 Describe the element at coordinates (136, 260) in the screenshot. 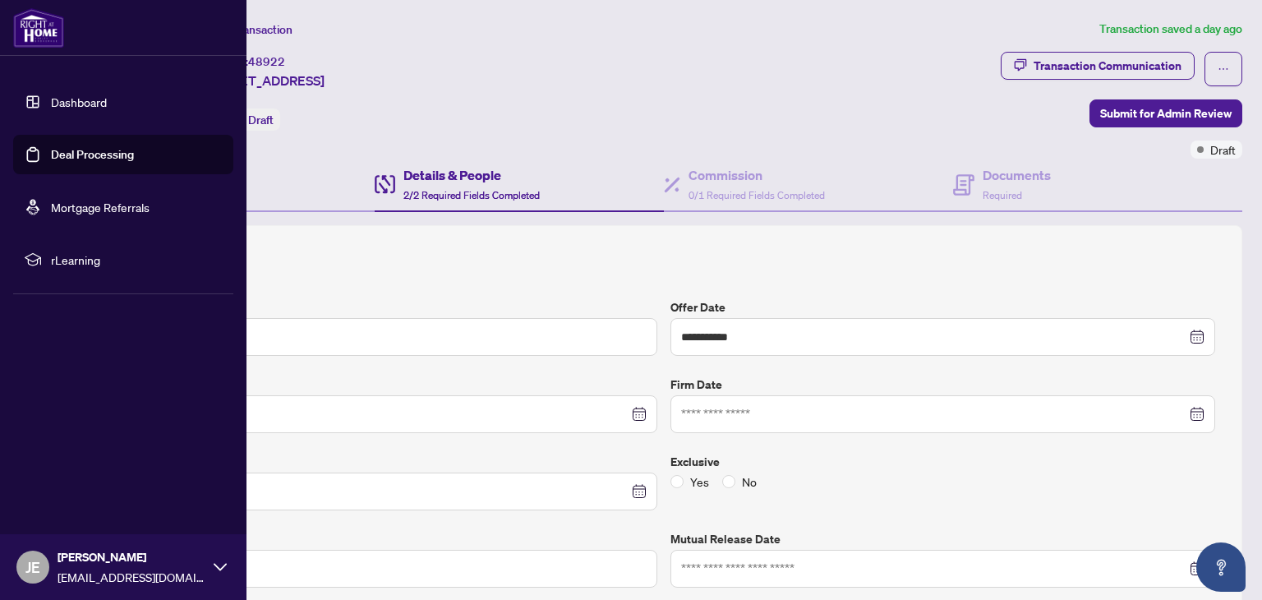

I see `span: rLearning` at that location.